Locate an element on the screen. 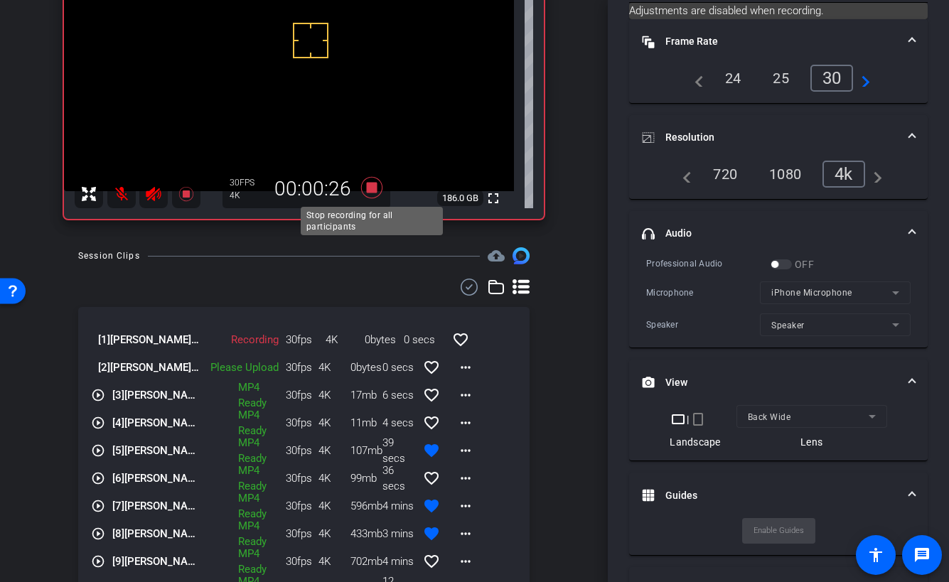 Image resolution: width=949 pixels, height=582 pixels. span: [6] is located at coordinates (118, 479).